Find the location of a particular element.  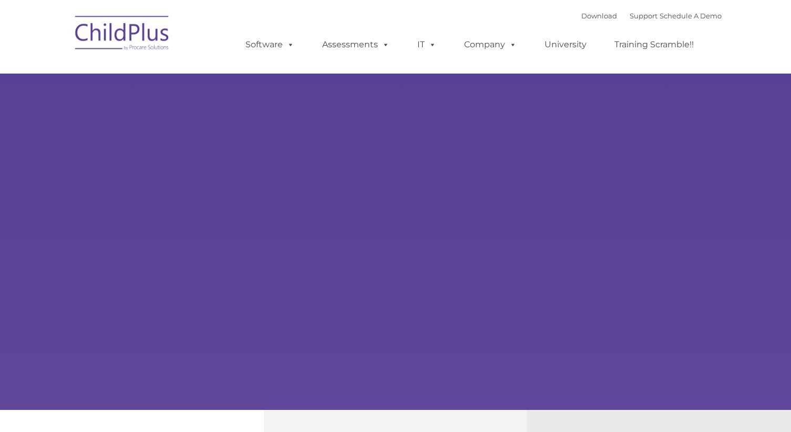

a: University is located at coordinates (566, 45).